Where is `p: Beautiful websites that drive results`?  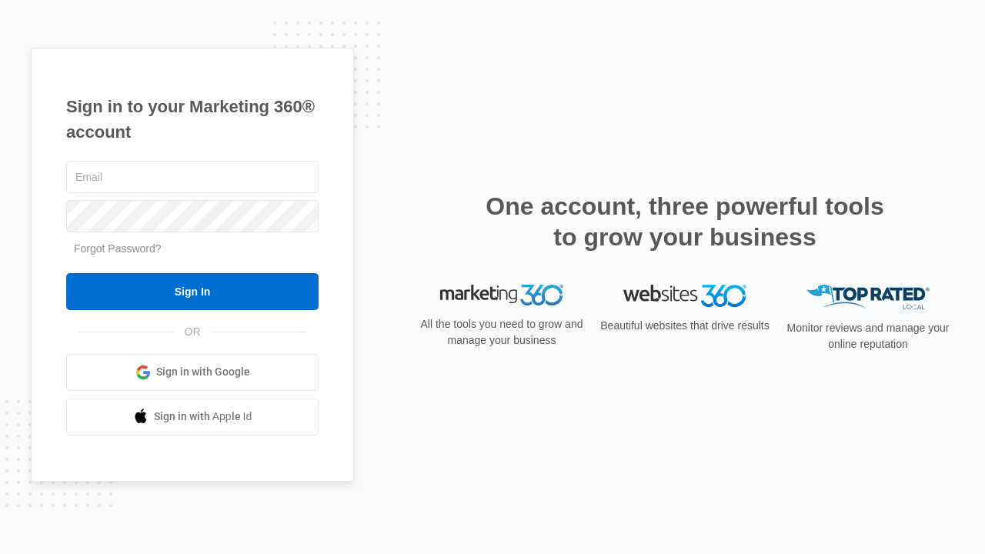 p: Beautiful websites that drive results is located at coordinates (685, 326).